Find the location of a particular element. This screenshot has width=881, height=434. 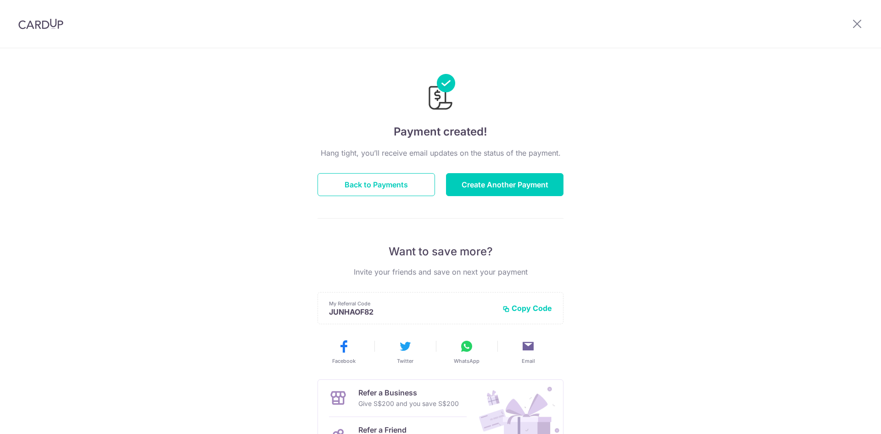

button: Create Another Payment is located at coordinates (505, 185).